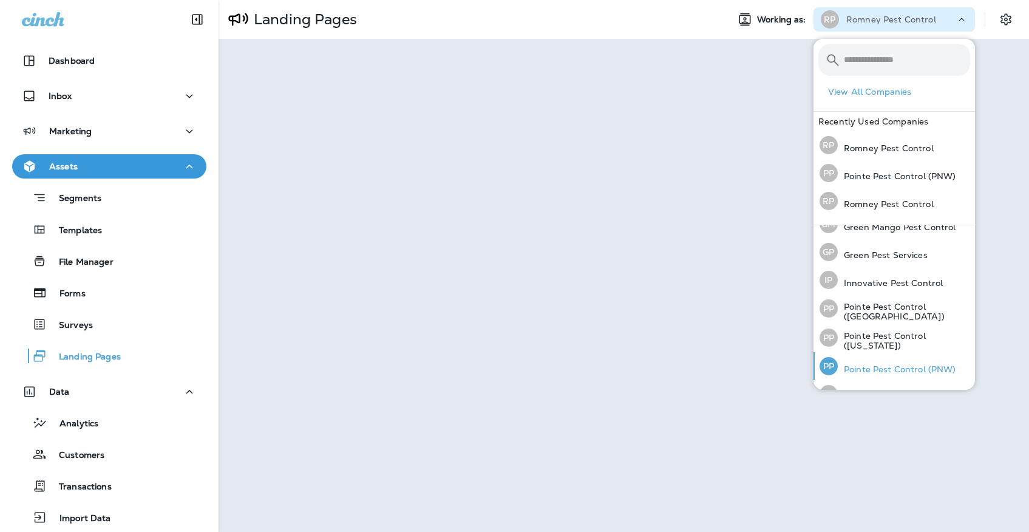  Describe the element at coordinates (73, 424) in the screenshot. I see `p: Analytics` at that location.